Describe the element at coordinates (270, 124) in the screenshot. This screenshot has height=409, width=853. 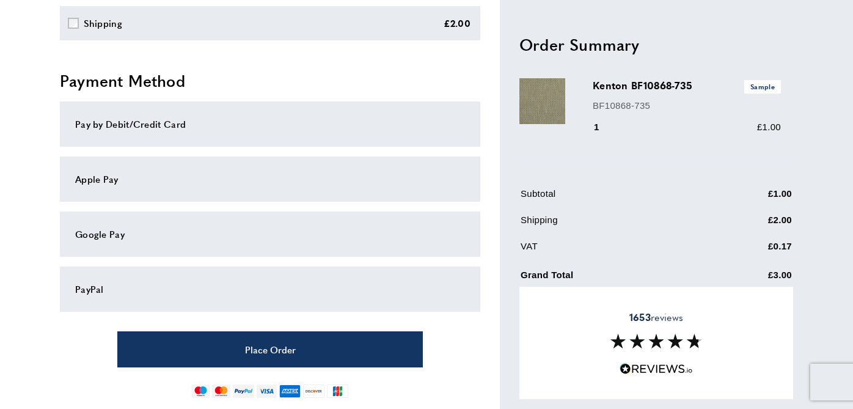
I see `div: Pay by Debit/Credit Card` at that location.